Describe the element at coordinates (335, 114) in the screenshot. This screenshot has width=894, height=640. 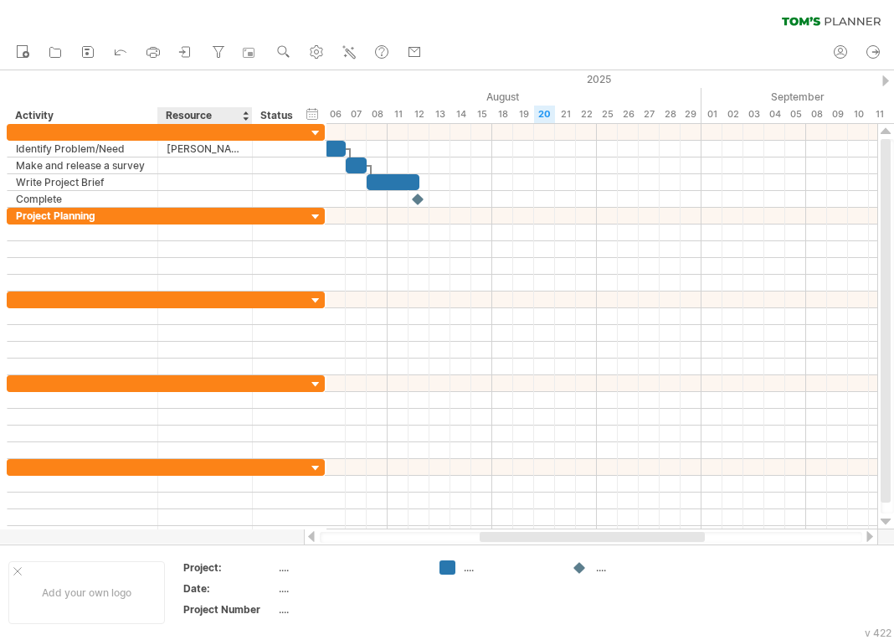
I see `div: Wednesday, 6 August 2025` at that location.